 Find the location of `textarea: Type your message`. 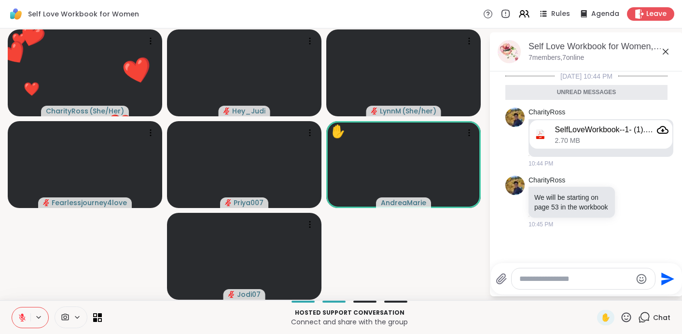

textarea: Type your message is located at coordinates (575, 279).